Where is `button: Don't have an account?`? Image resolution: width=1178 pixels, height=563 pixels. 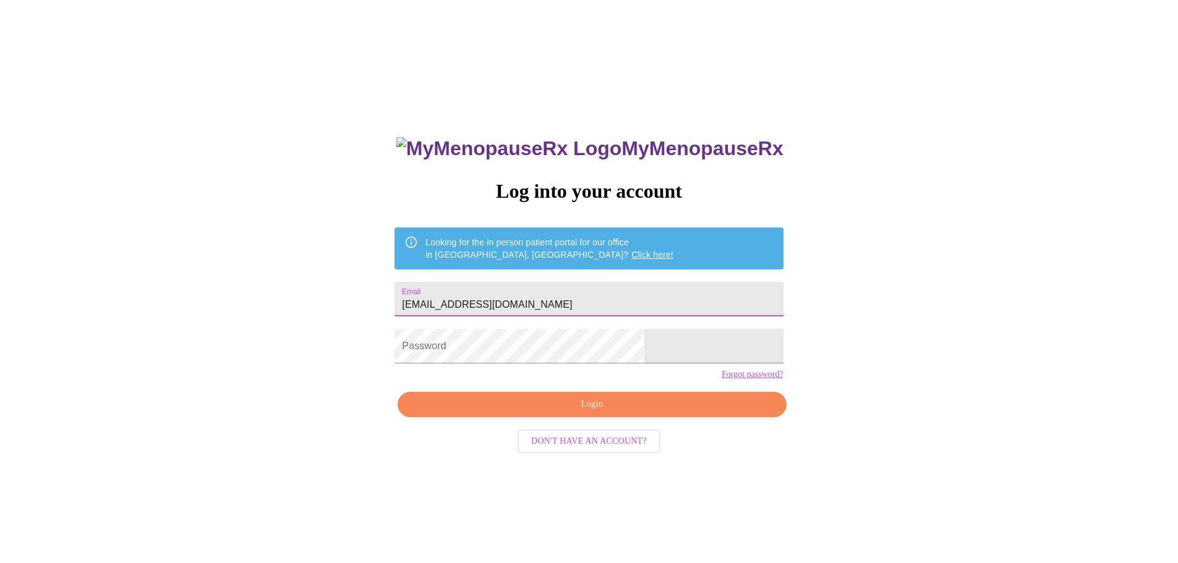
button: Don't have an account? is located at coordinates (589, 441).